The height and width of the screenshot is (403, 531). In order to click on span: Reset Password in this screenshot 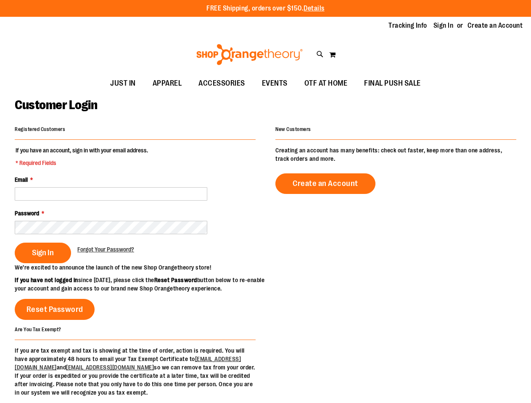, I will do `click(55, 310)`.